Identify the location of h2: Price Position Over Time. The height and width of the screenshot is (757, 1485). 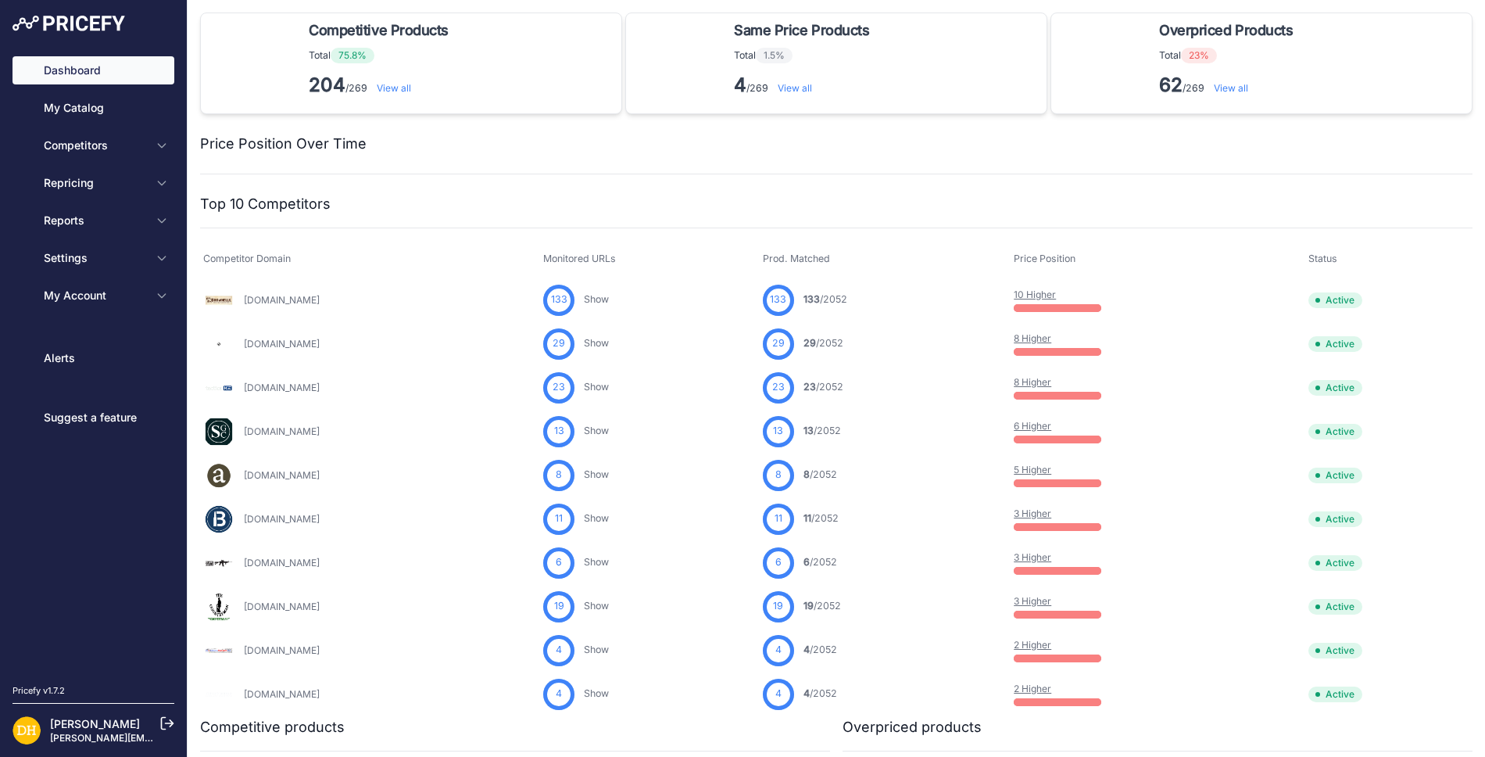
(283, 144).